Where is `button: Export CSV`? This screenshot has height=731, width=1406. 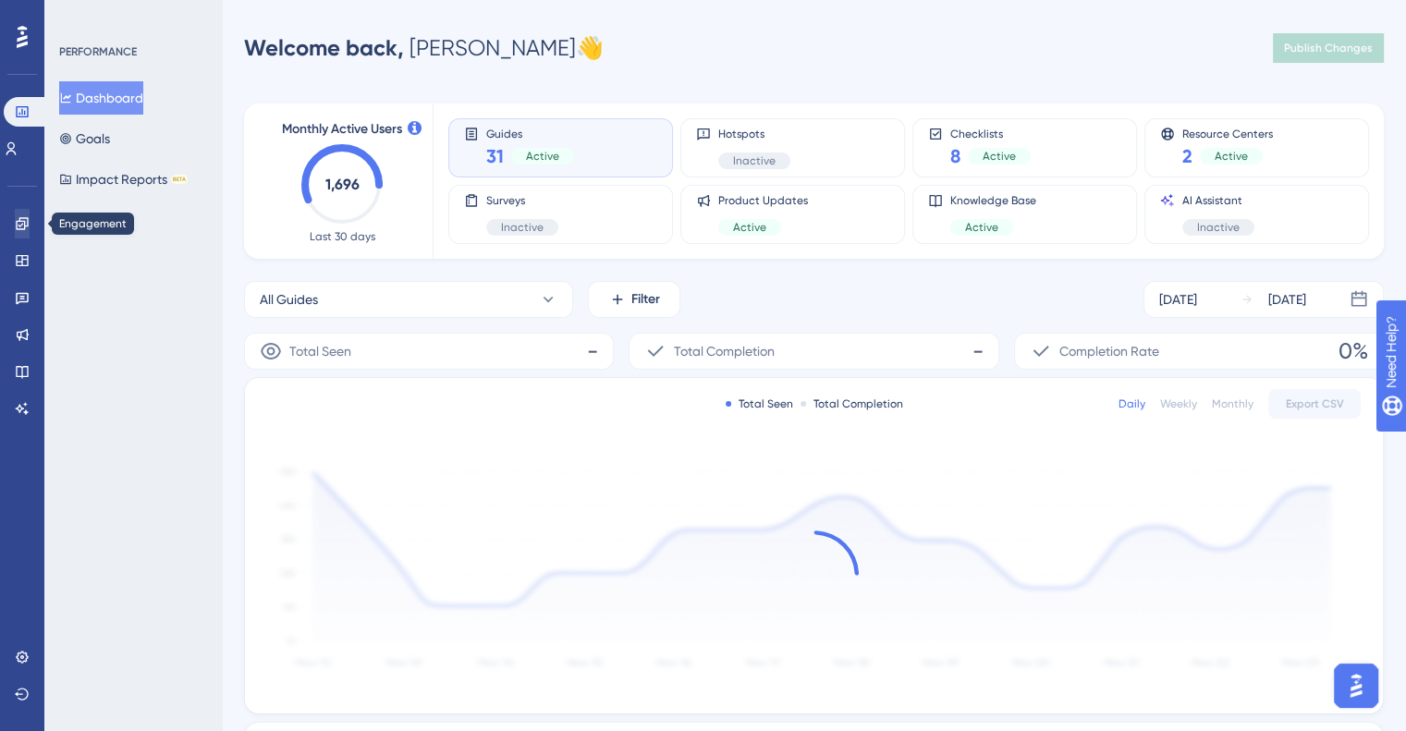
button: Export CSV is located at coordinates (1315, 404).